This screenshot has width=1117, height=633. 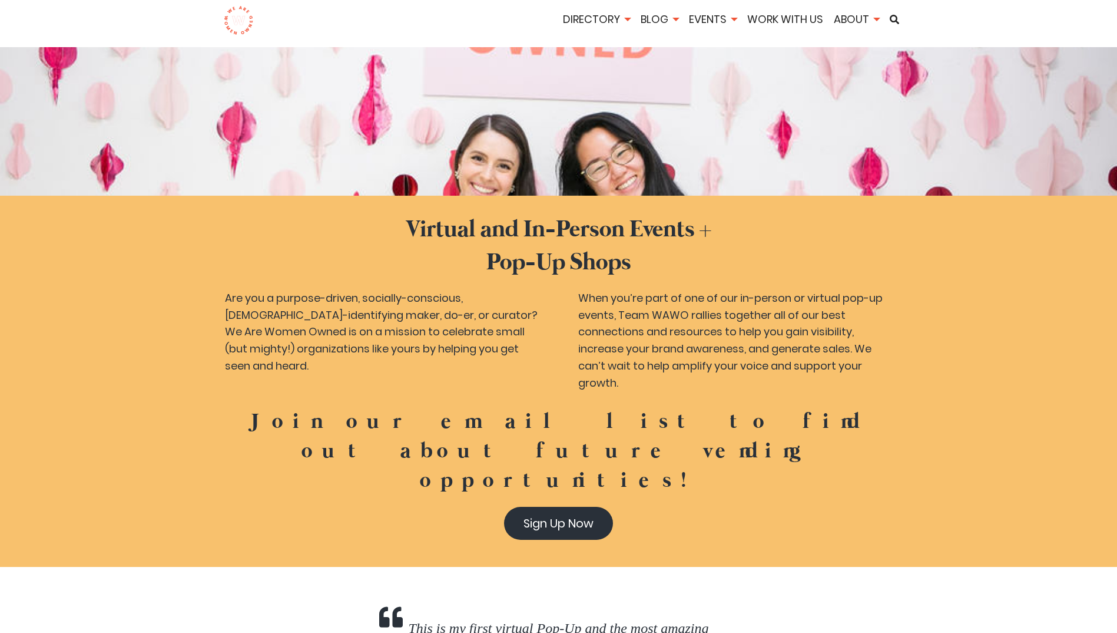 What do you see at coordinates (558, 246) in the screenshot?
I see `h2: Virtual and In-Person Events + Pop-Up Shops` at bounding box center [558, 246].